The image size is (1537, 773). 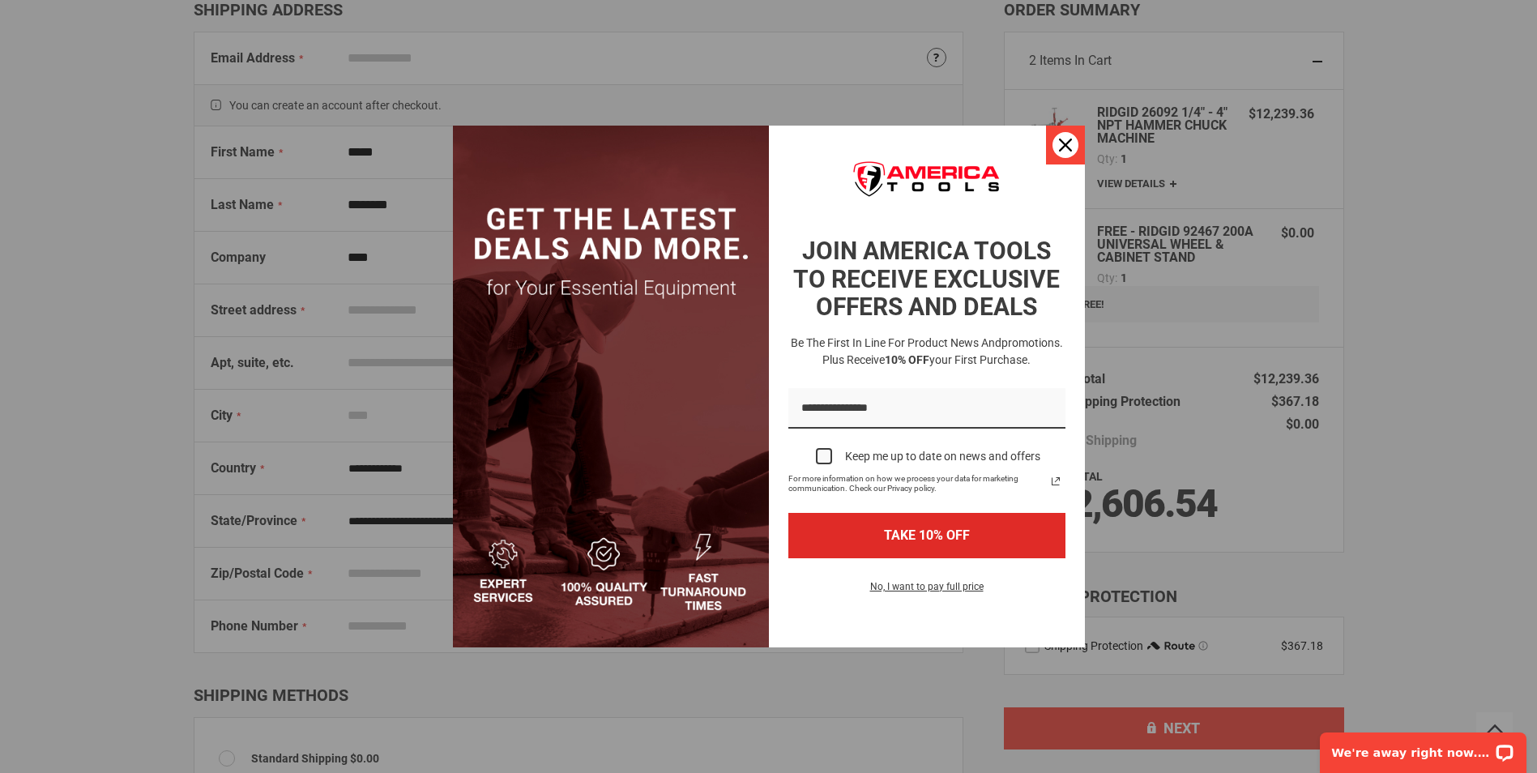 I want to click on span: For more information on how we process your data for marketing communication. Check our Privacy p..., so click(x=917, y=484).